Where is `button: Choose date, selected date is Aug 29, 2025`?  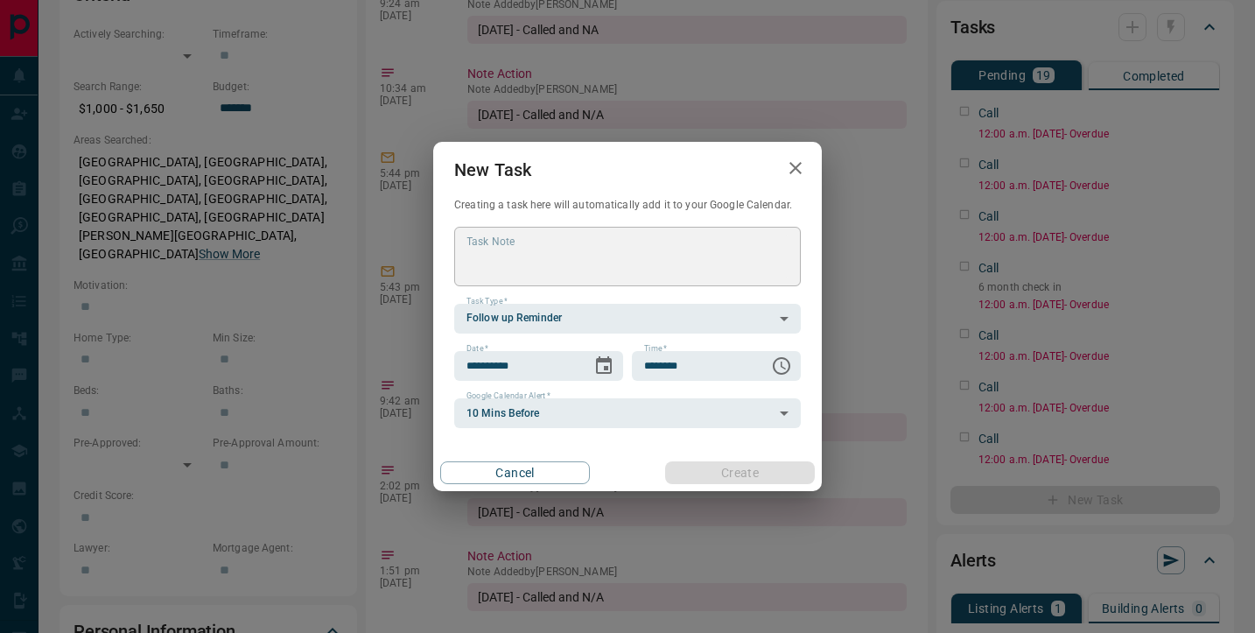 button: Choose date, selected date is Aug 29, 2025 is located at coordinates (604, 366).